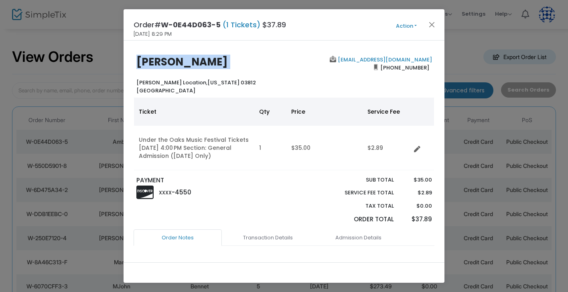 The height and width of the screenshot is (292, 568). What do you see at coordinates (324, 148) in the screenshot?
I see `td: $35.00` at bounding box center [324, 148].